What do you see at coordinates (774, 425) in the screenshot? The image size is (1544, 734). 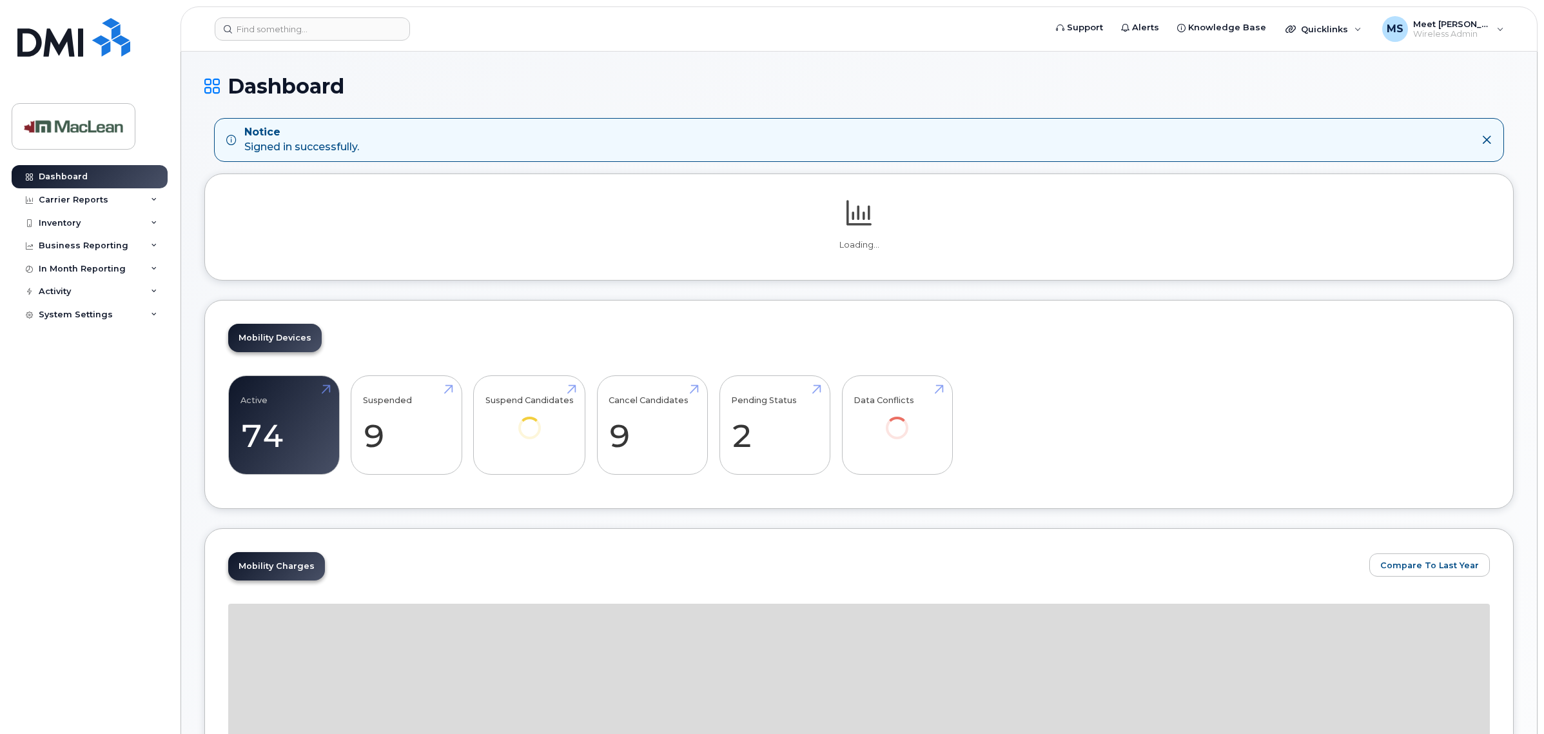 I see `a: Pending Status 2` at bounding box center [774, 425].